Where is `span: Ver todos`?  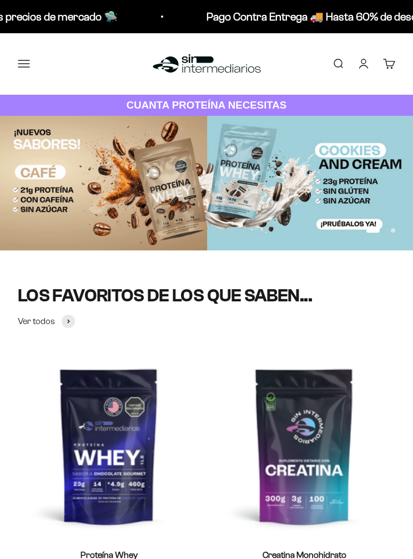
span: Ver todos is located at coordinates (36, 322).